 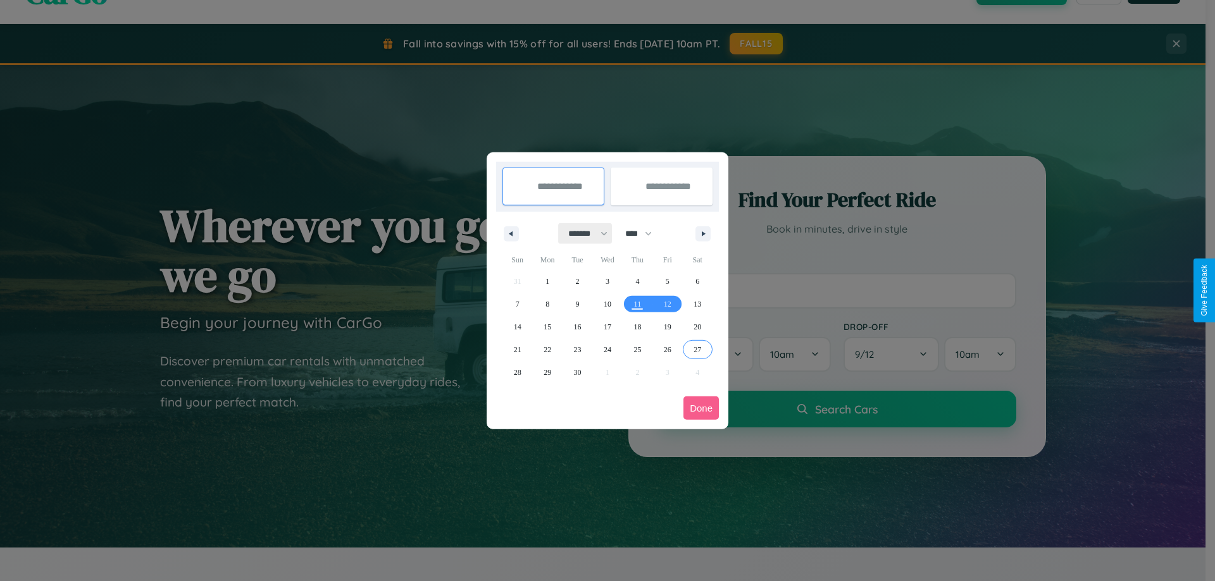 I want to click on button: 12, so click(x=667, y=304).